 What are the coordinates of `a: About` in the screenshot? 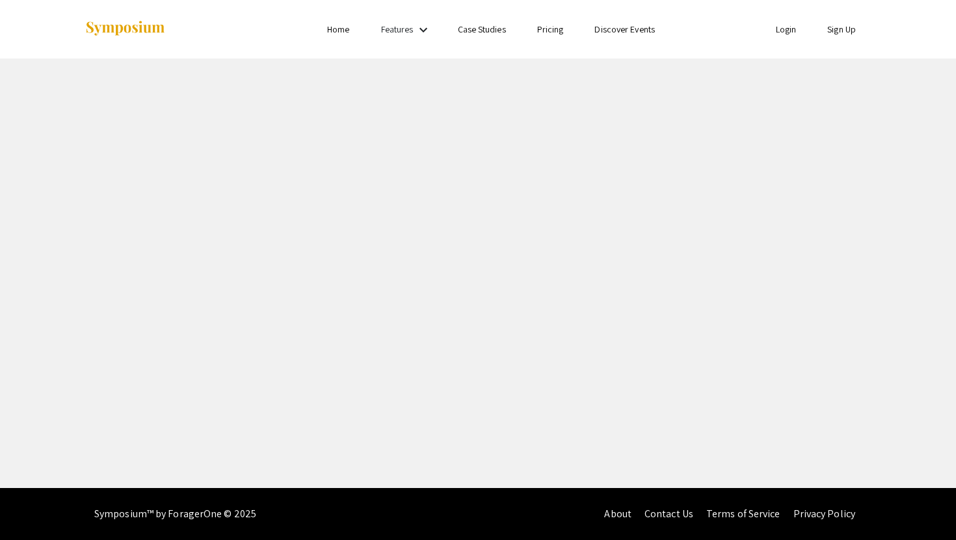 It's located at (618, 514).